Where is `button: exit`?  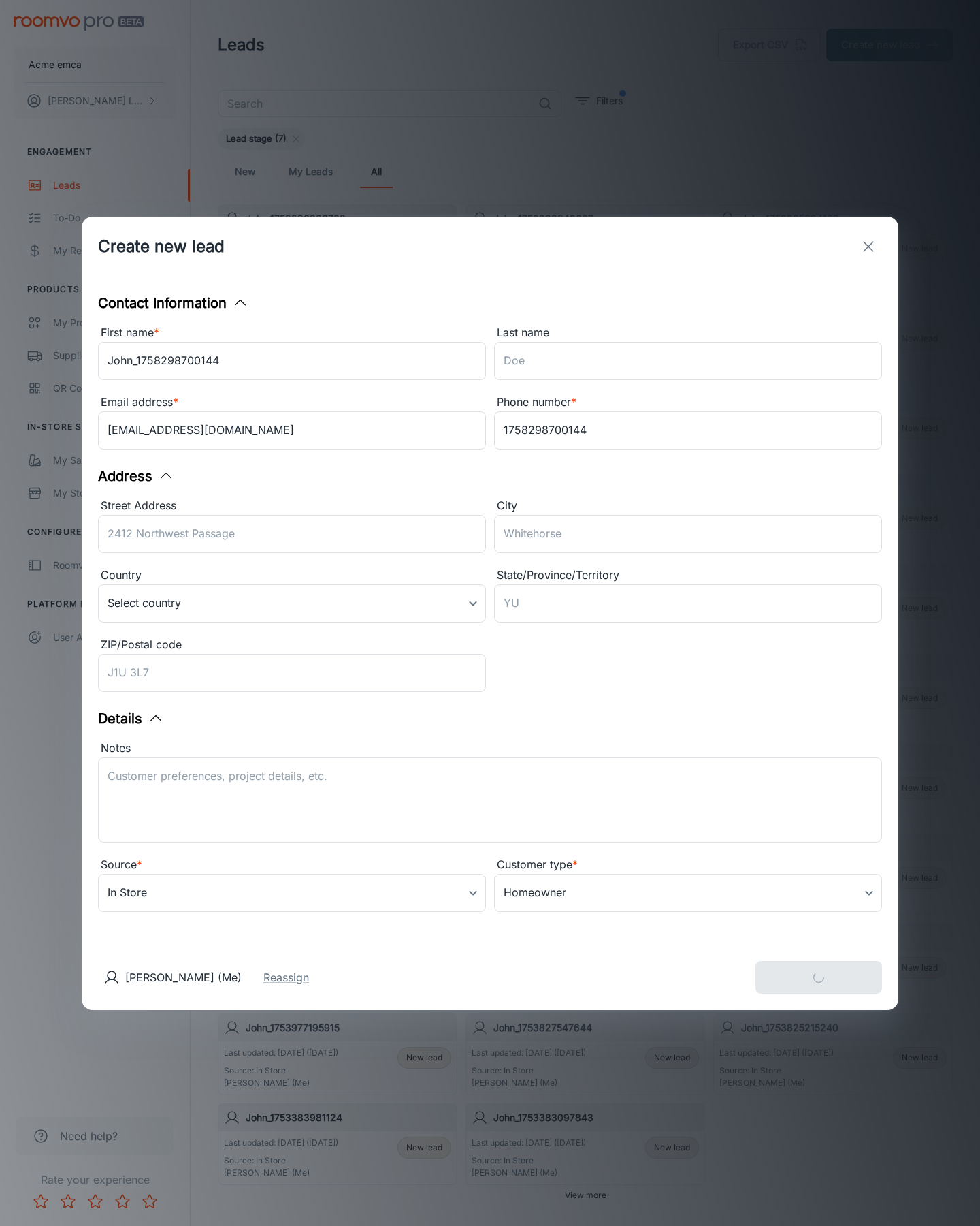 button: exit is located at coordinates (869, 247).